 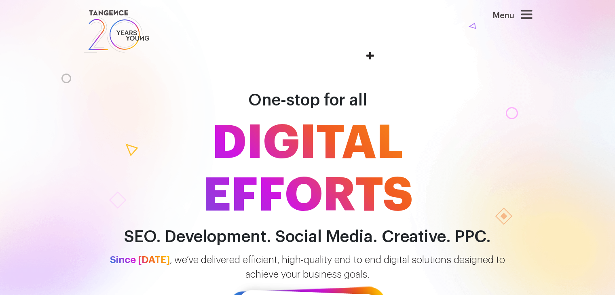 What do you see at coordinates (308, 237) in the screenshot?
I see `h2: SEO. Development. Social Media. Creative. PPC.` at bounding box center [308, 237].